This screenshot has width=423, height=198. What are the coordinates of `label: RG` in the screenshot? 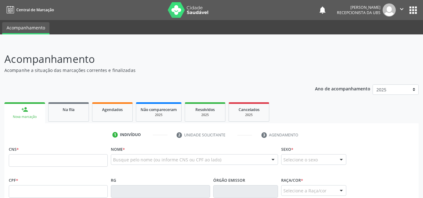 It's located at (113, 180).